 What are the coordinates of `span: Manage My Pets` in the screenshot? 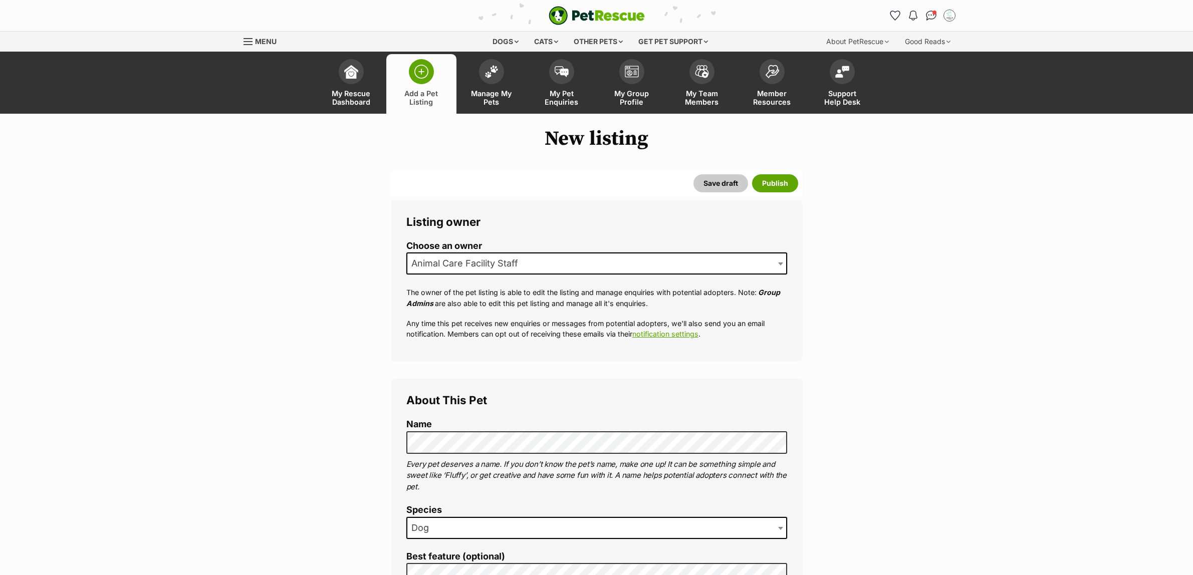 It's located at (492, 98).